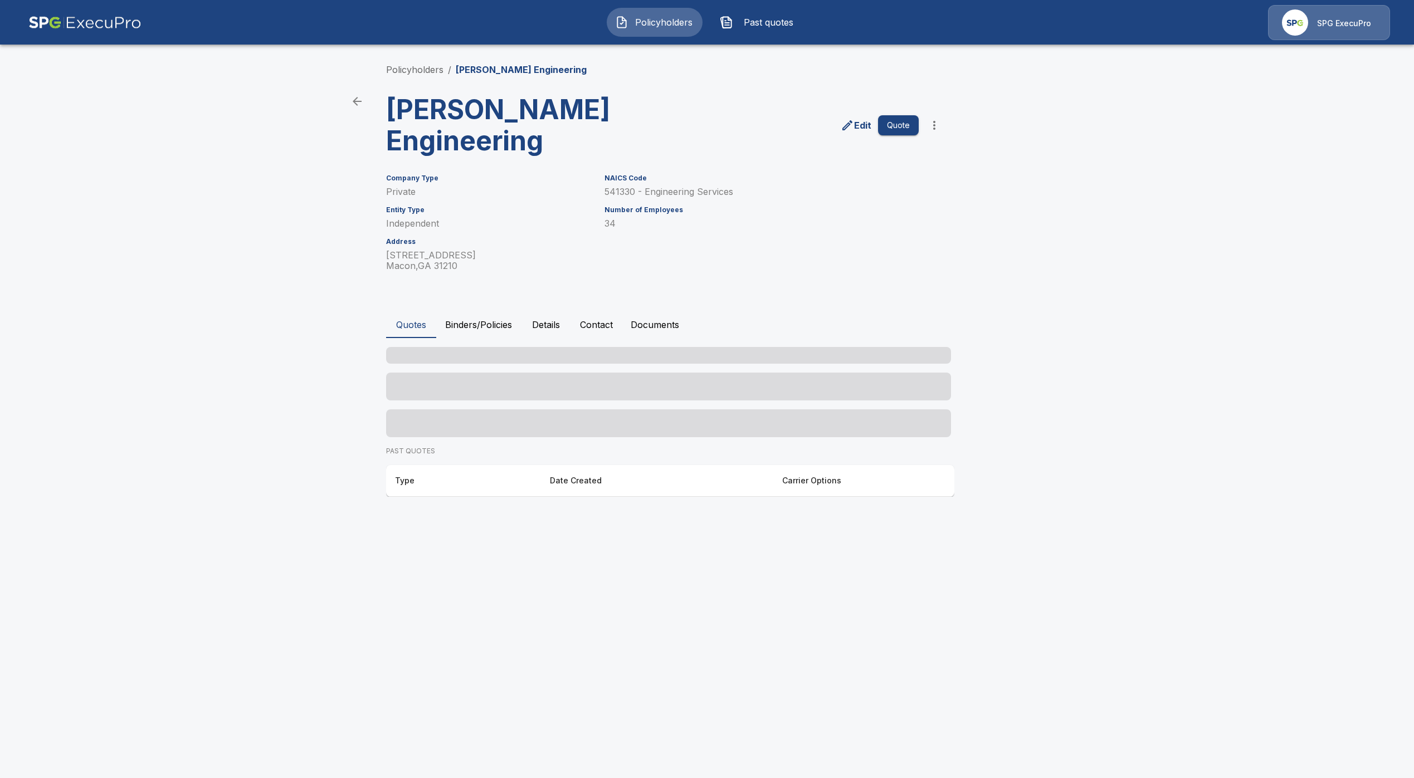 The width and height of the screenshot is (1414, 778). Describe the element at coordinates (1344, 23) in the screenshot. I see `p: SPG ExecuPro` at that location.